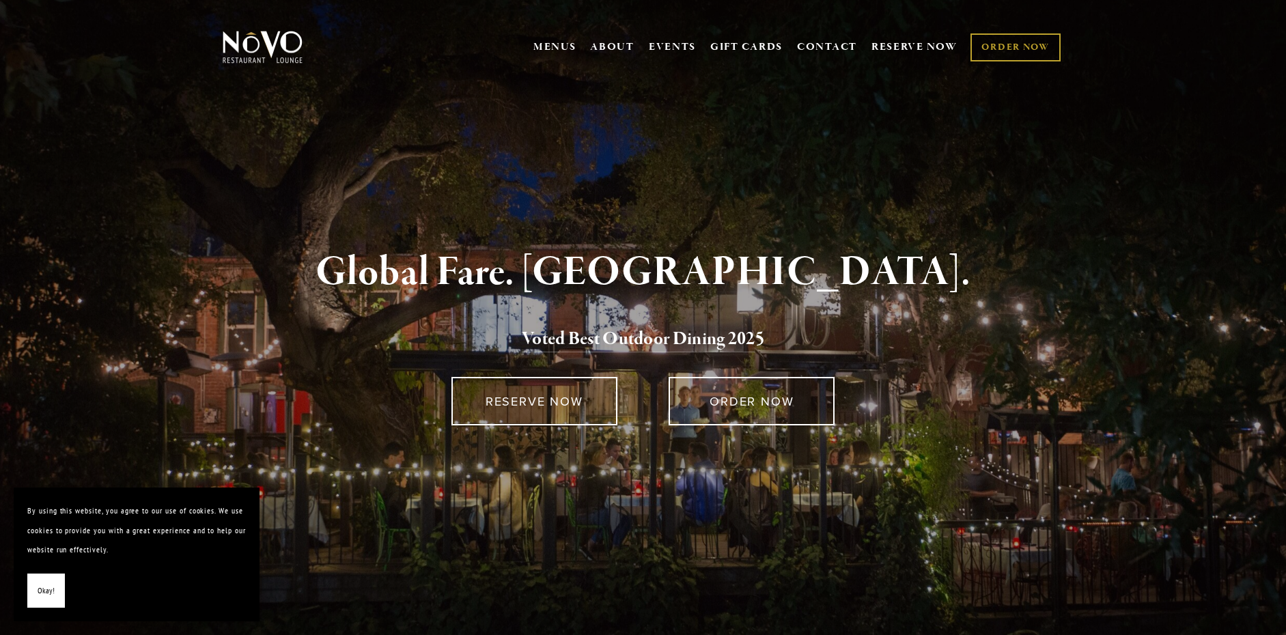 The height and width of the screenshot is (635, 1286). I want to click on span: Okay!, so click(46, 591).